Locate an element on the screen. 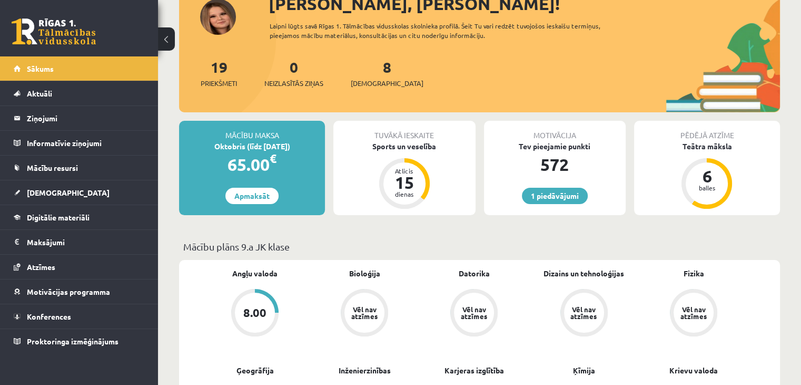 The image size is (801, 385). div: Teātra māksla is located at coordinates (707, 146).